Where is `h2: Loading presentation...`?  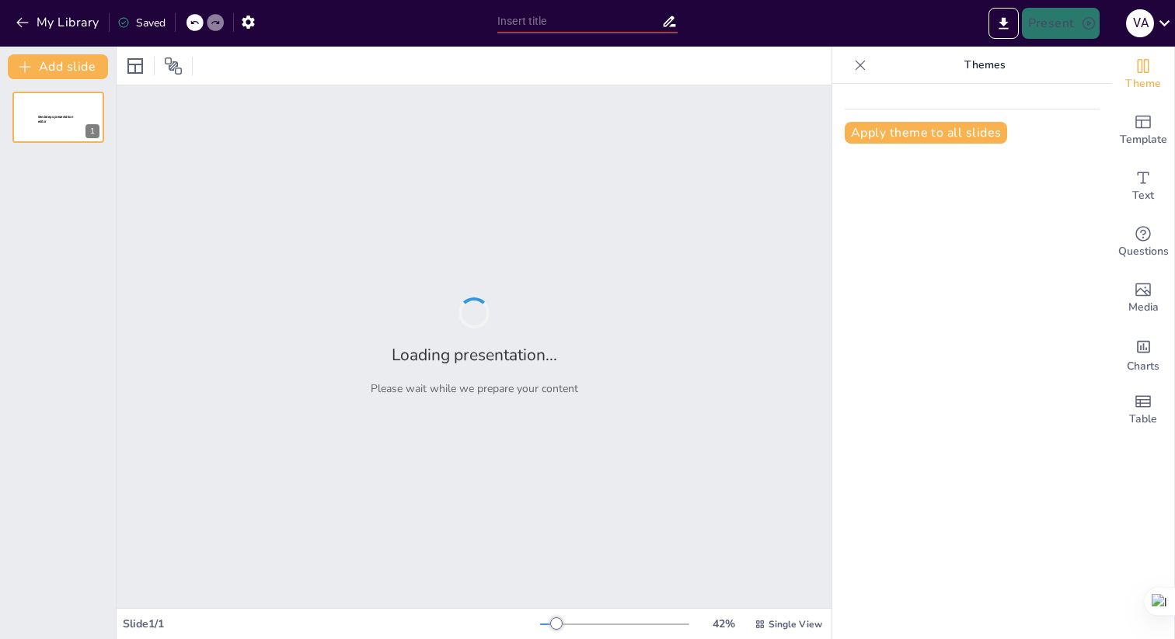 h2: Loading presentation... is located at coordinates (474, 355).